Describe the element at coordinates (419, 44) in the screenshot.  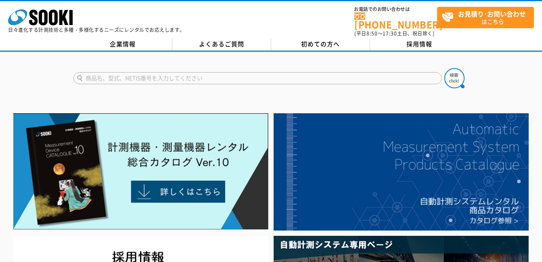
I see `a: 採用情報` at that location.